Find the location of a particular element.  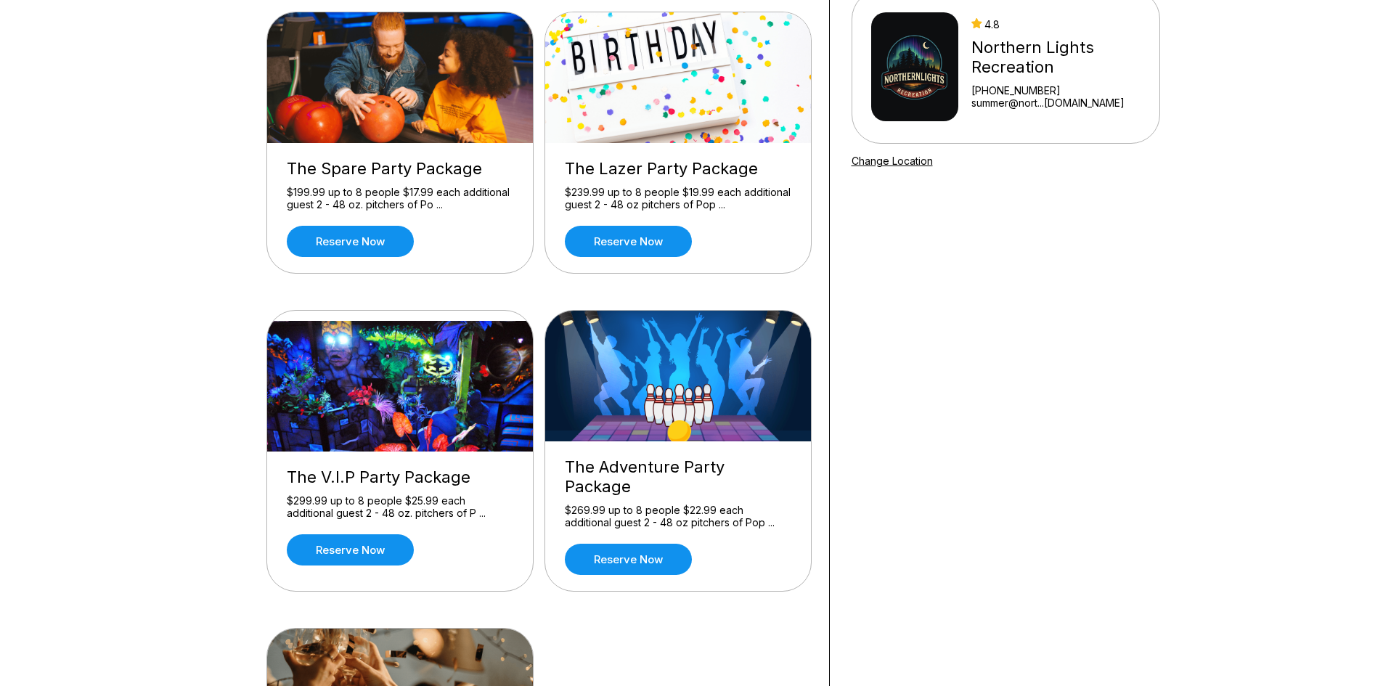

a: Change Location is located at coordinates (892, 160).